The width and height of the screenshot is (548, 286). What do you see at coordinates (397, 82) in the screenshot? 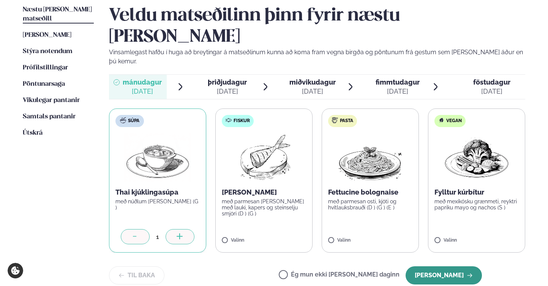
I see `span: fimmtudagur` at bounding box center [397, 82].